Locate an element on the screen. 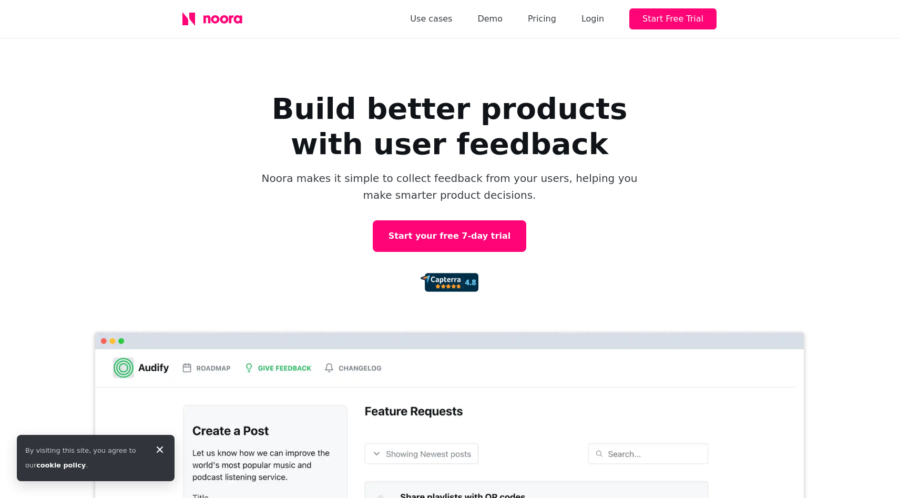  div: Login is located at coordinates (592, 19).